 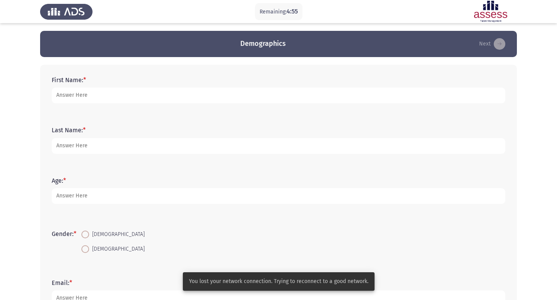 I want to click on label: Last Name:, so click(x=69, y=130).